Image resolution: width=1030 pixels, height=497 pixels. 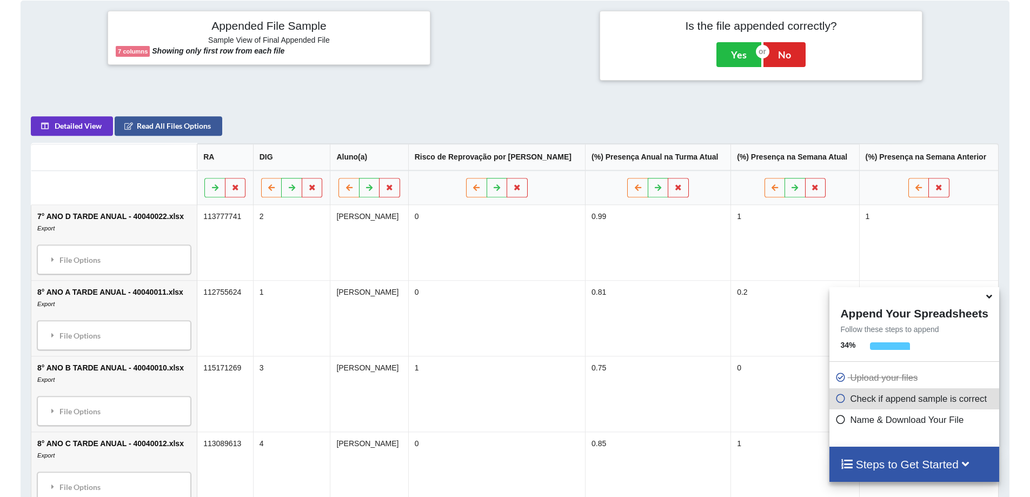 I want to click on h4: Appended File Sample, so click(x=269, y=26).